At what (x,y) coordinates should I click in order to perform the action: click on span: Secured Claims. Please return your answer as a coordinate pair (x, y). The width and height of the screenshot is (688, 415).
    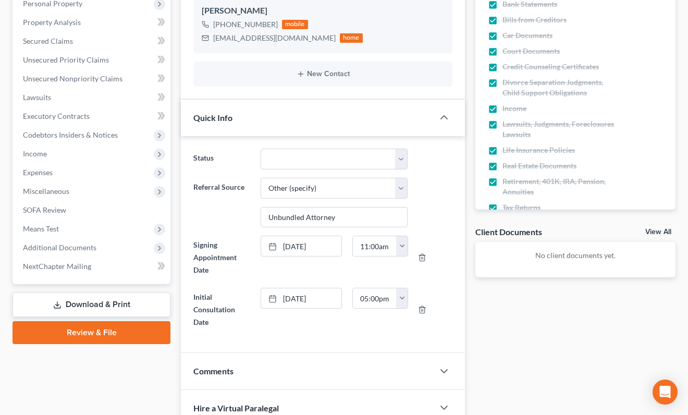
    Looking at the image, I should click on (48, 41).